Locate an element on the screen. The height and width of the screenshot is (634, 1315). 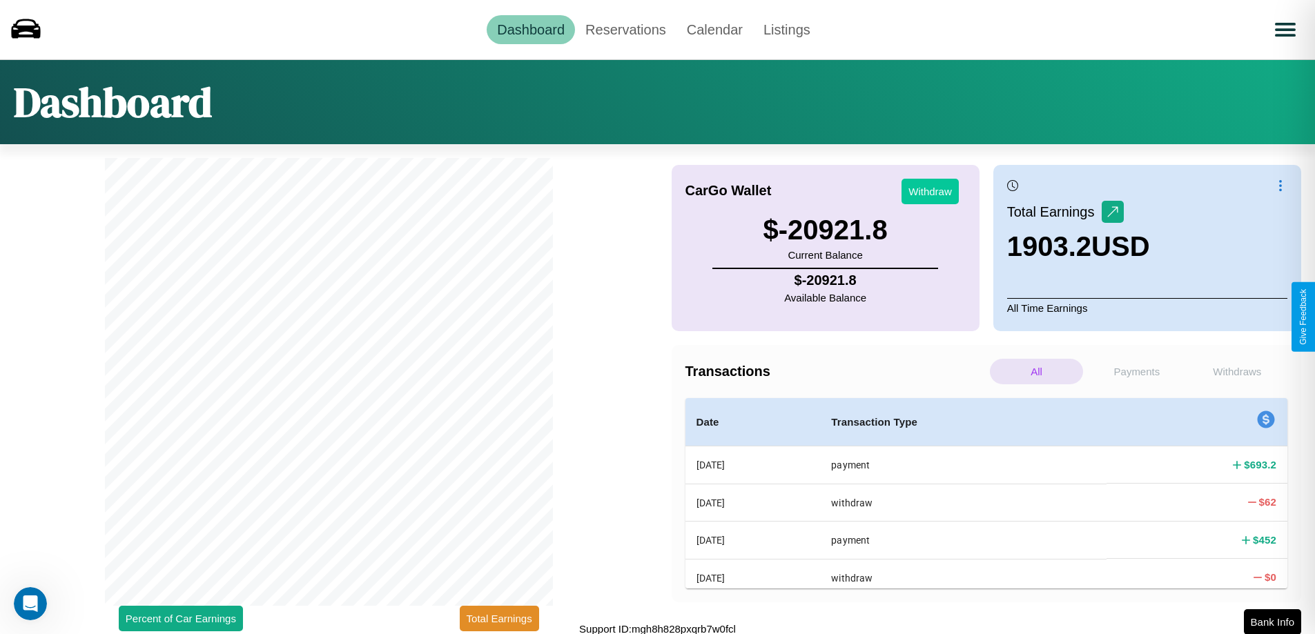
button: Percent of Car Earnings is located at coordinates (181, 619).